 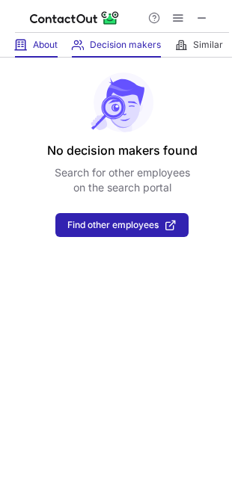 I want to click on header: No decision makers found, so click(x=122, y=150).